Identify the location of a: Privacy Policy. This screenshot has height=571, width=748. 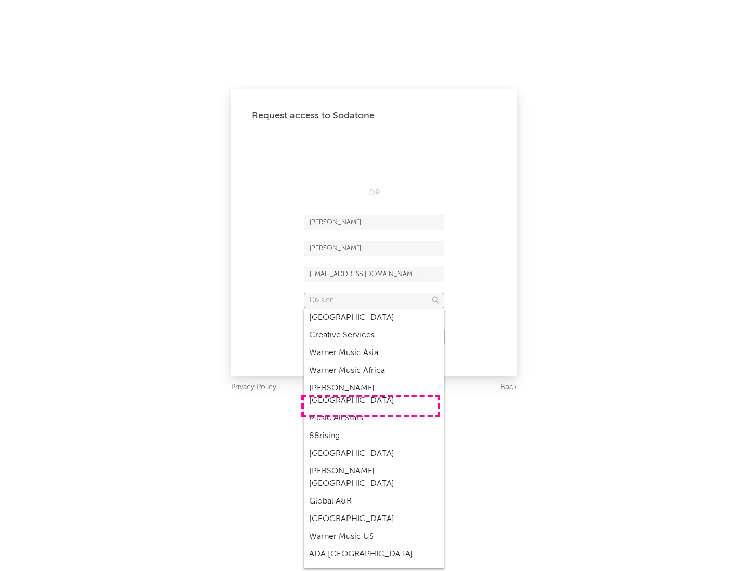
(254, 388).